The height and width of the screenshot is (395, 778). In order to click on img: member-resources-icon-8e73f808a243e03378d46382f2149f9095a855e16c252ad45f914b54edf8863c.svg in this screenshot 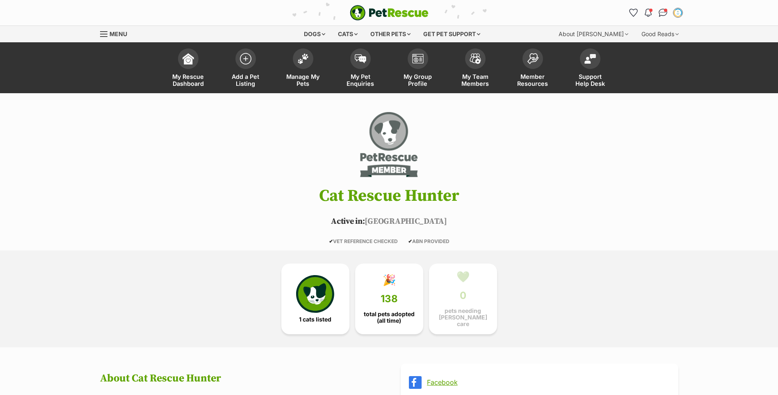, I will do `click(533, 58)`.